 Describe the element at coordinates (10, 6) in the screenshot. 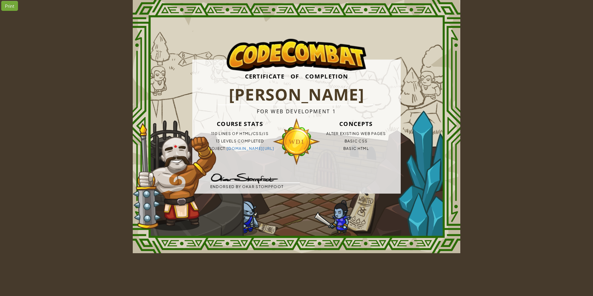

I see `div: Print` at that location.